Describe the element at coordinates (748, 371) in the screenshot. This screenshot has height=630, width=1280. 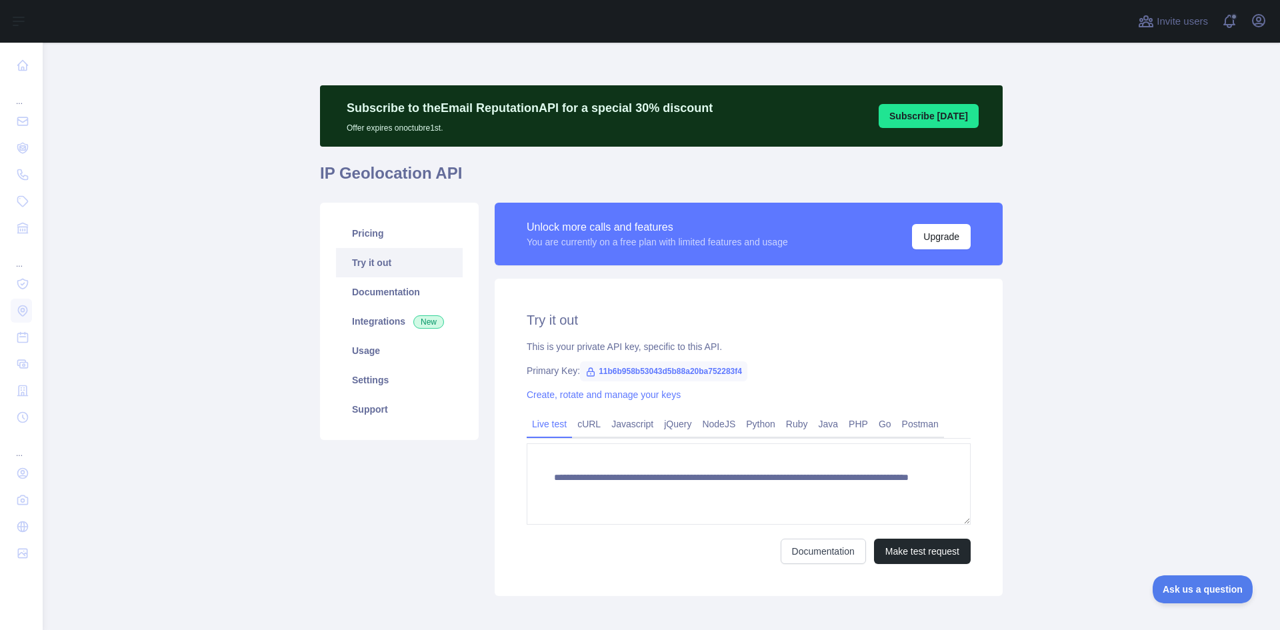
I see `div: Primary Key:` at that location.